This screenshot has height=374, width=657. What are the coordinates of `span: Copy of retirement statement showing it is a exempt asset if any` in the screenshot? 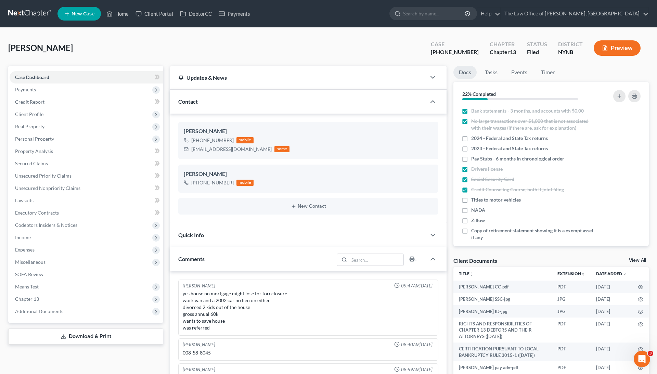 It's located at (532, 234).